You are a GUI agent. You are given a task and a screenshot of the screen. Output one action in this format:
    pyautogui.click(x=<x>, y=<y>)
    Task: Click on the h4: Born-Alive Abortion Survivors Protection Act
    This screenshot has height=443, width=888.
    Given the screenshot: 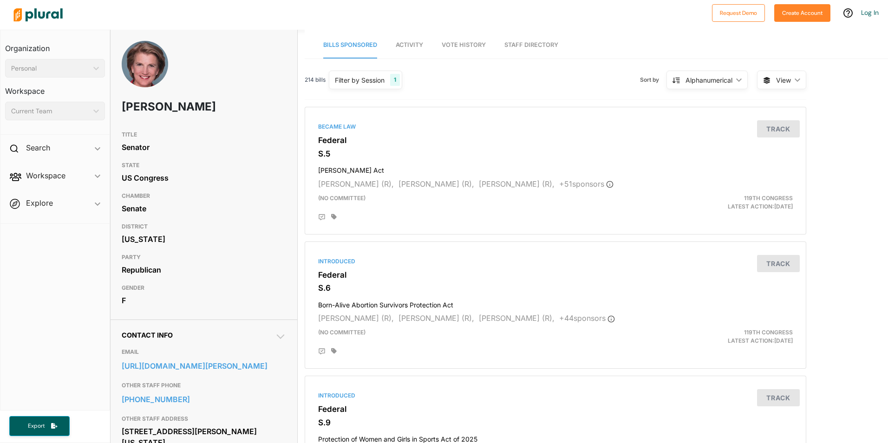 What is the action you would take?
    pyautogui.click(x=556, y=303)
    